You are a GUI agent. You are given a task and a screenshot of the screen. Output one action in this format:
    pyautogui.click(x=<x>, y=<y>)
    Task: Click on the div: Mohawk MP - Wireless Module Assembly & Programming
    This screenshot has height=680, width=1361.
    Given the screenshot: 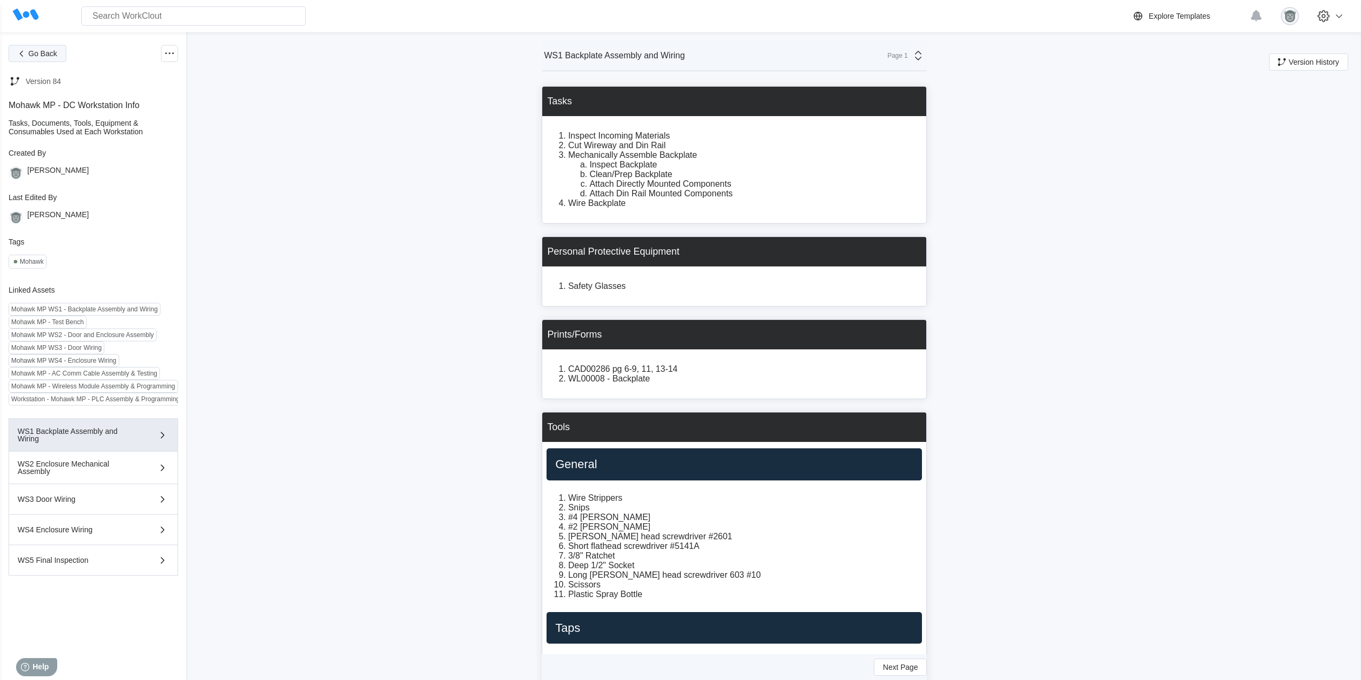 What is the action you would take?
    pyautogui.click(x=93, y=386)
    